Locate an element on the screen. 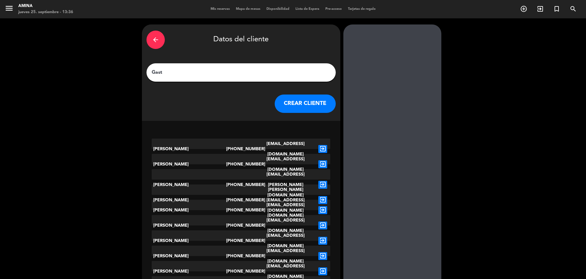  i: add_circle_outline is located at coordinates (524, 9).